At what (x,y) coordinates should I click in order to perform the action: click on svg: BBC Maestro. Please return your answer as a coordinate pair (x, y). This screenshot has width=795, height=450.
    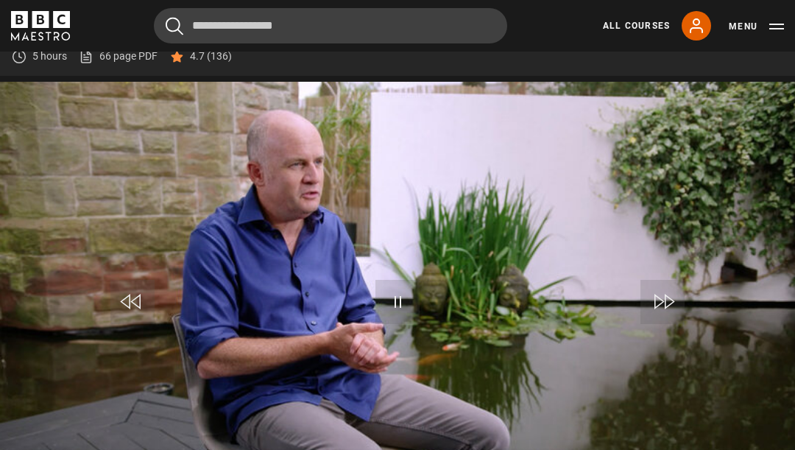
    Looking at the image, I should click on (41, 26).